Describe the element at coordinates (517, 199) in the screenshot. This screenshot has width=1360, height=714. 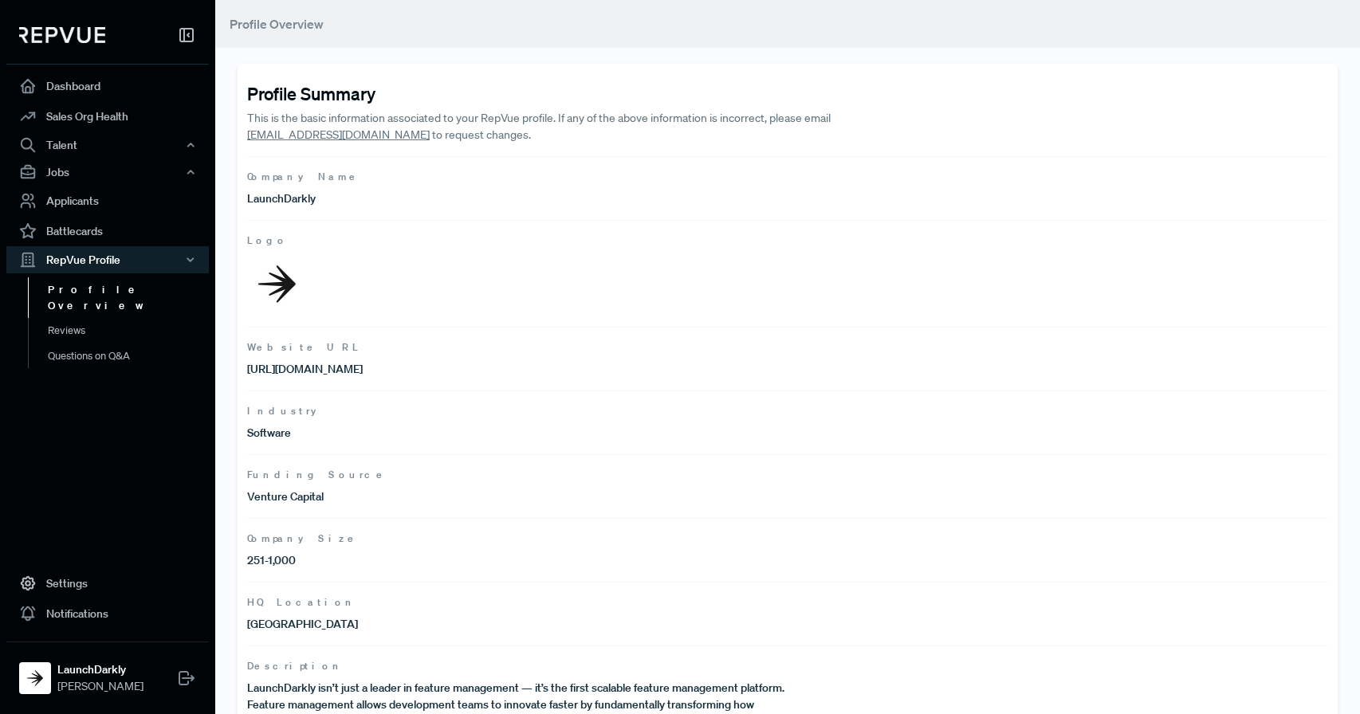
I see `p: LaunchDarkly` at that location.